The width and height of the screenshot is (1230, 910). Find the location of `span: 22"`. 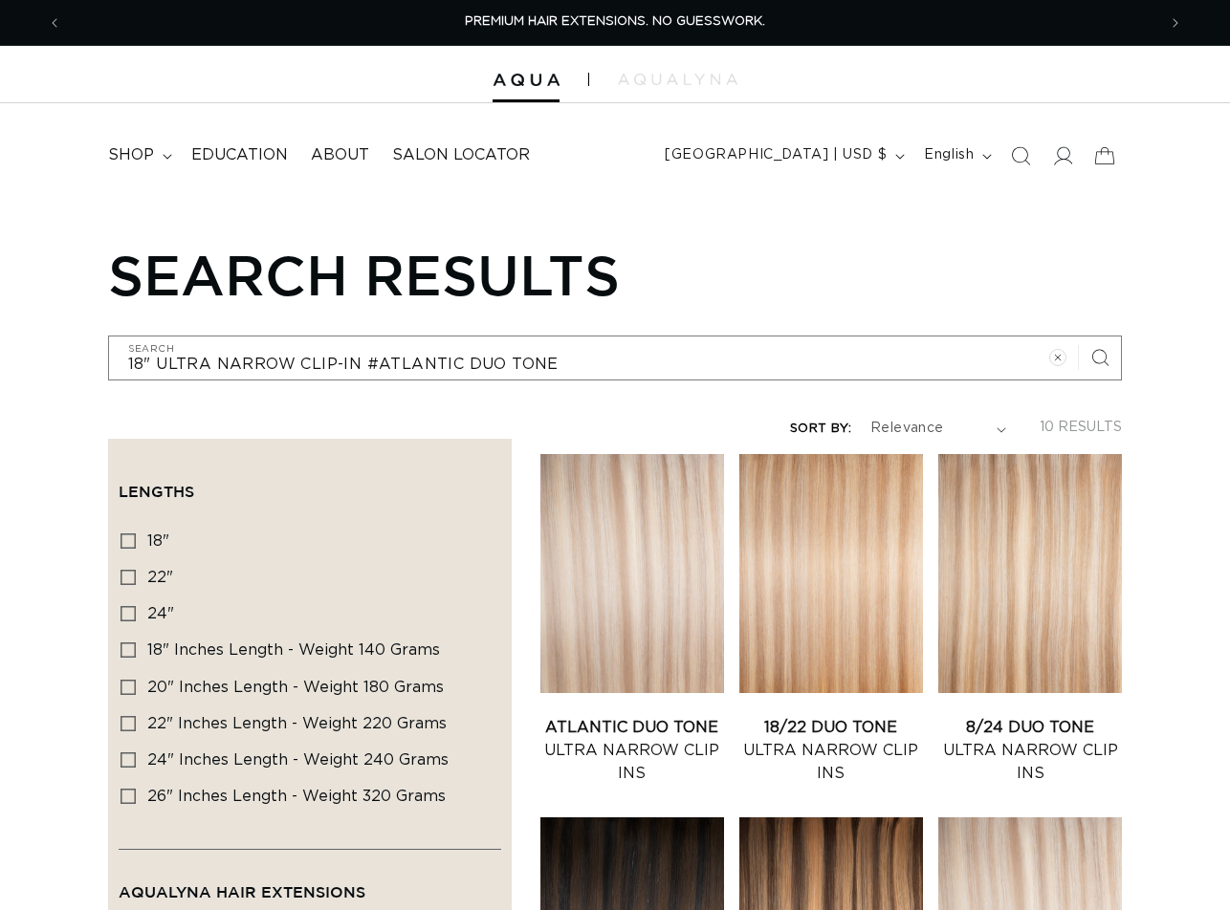

span: 22" is located at coordinates (160, 578).